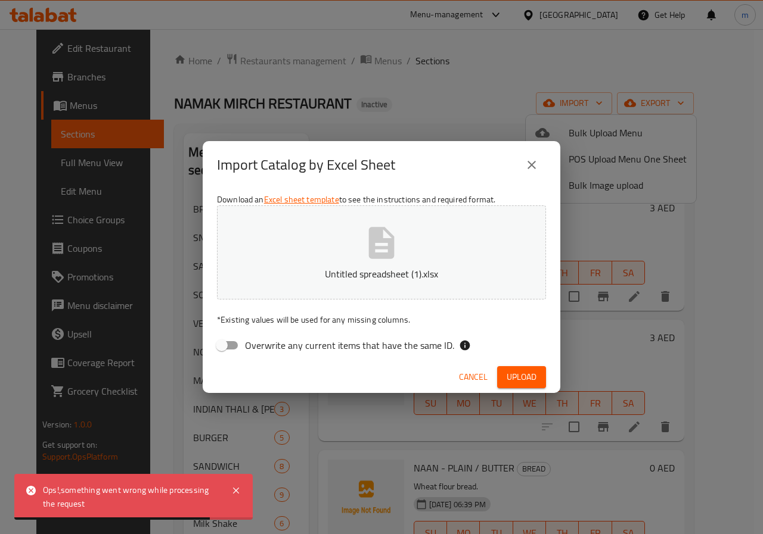 Image resolution: width=763 pixels, height=534 pixels. I want to click on button: Upload, so click(521, 377).